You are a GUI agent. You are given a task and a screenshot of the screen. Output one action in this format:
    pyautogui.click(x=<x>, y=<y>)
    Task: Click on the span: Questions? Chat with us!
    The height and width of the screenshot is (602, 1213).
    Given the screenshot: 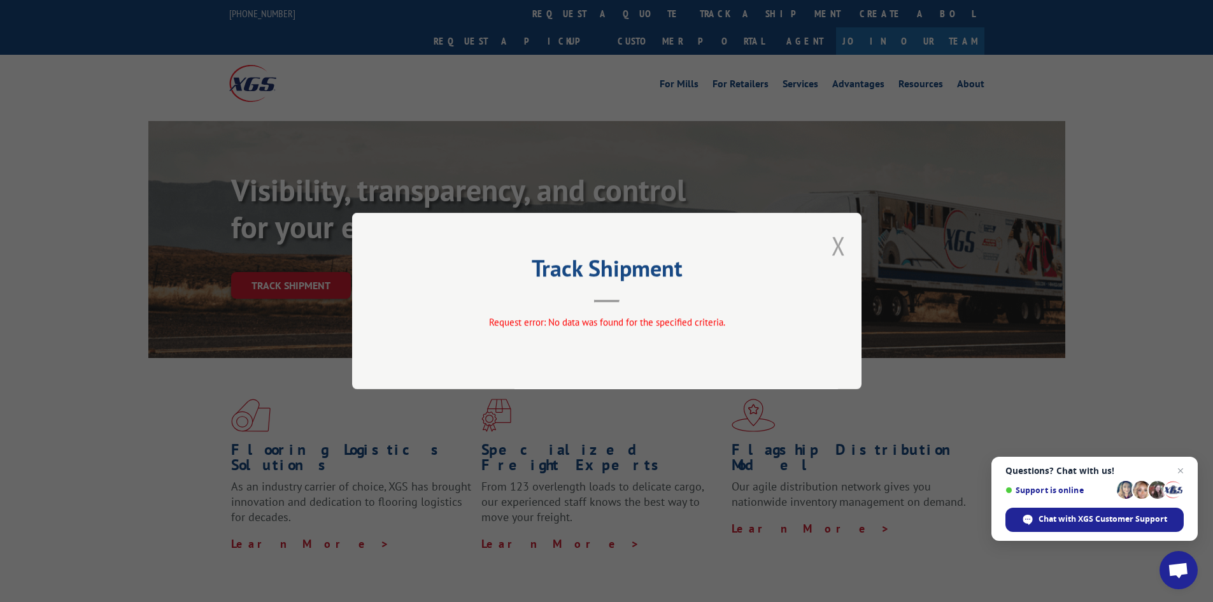 What is the action you would take?
    pyautogui.click(x=1095, y=471)
    